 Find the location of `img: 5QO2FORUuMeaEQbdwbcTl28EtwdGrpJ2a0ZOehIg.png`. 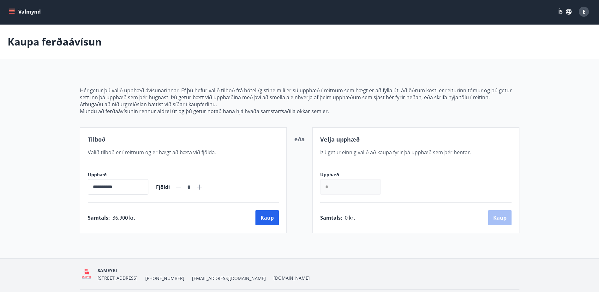

img: 5QO2FORUuMeaEQbdwbcTl28EtwdGrpJ2a0ZOehIg.png is located at coordinates (86, 274).